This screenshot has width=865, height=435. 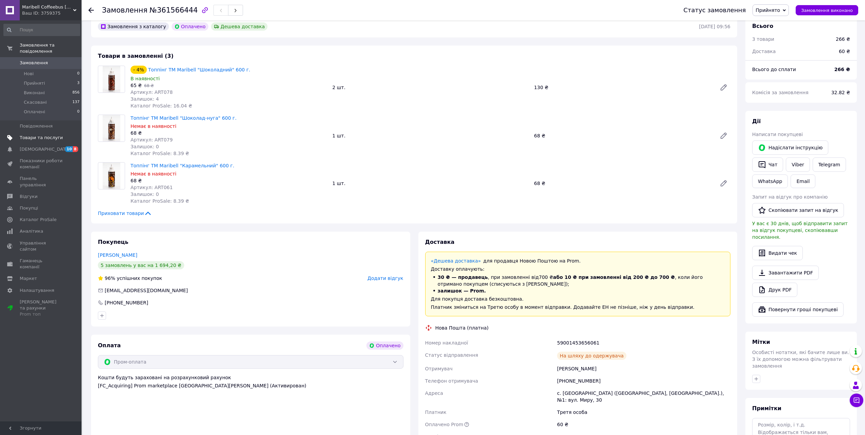 I want to click on a: Топпінг ТМ Maribell "Шоколадний" 600 г., so click(x=199, y=70).